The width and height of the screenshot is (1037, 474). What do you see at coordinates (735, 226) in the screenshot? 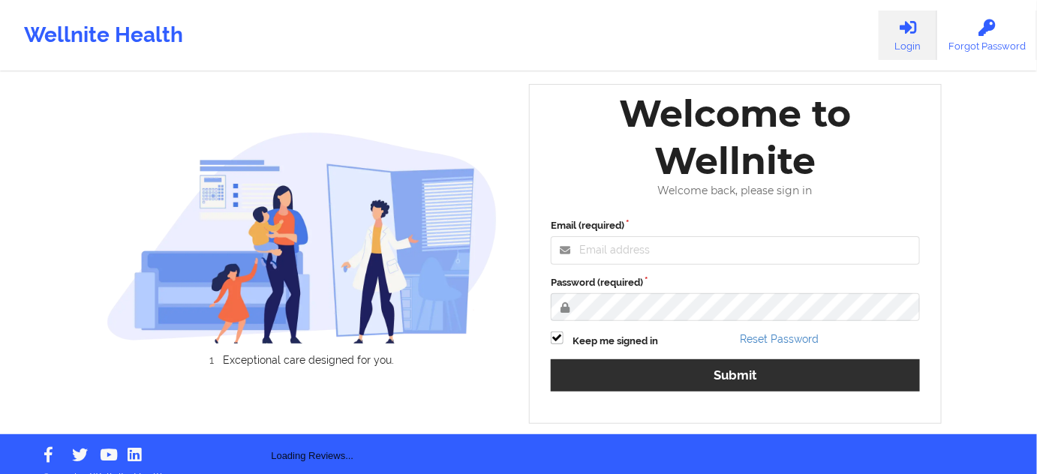
I see `label: Email (required)` at bounding box center [735, 226].